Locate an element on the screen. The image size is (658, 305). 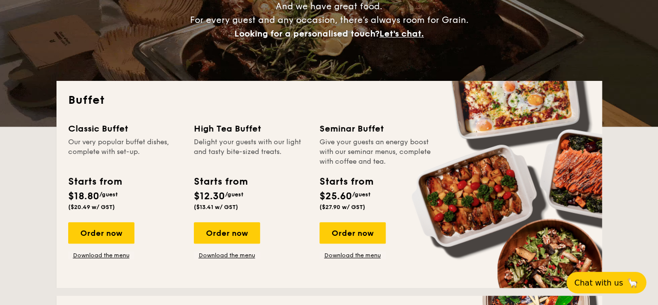
h2: Buffet is located at coordinates (329, 100).